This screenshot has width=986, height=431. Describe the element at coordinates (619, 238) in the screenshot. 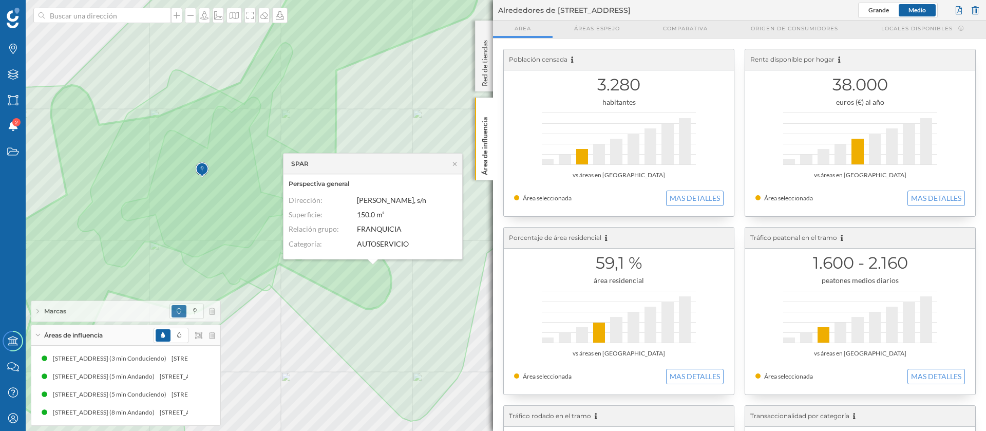

I see `div: Porcentaje de área residencial` at that location.